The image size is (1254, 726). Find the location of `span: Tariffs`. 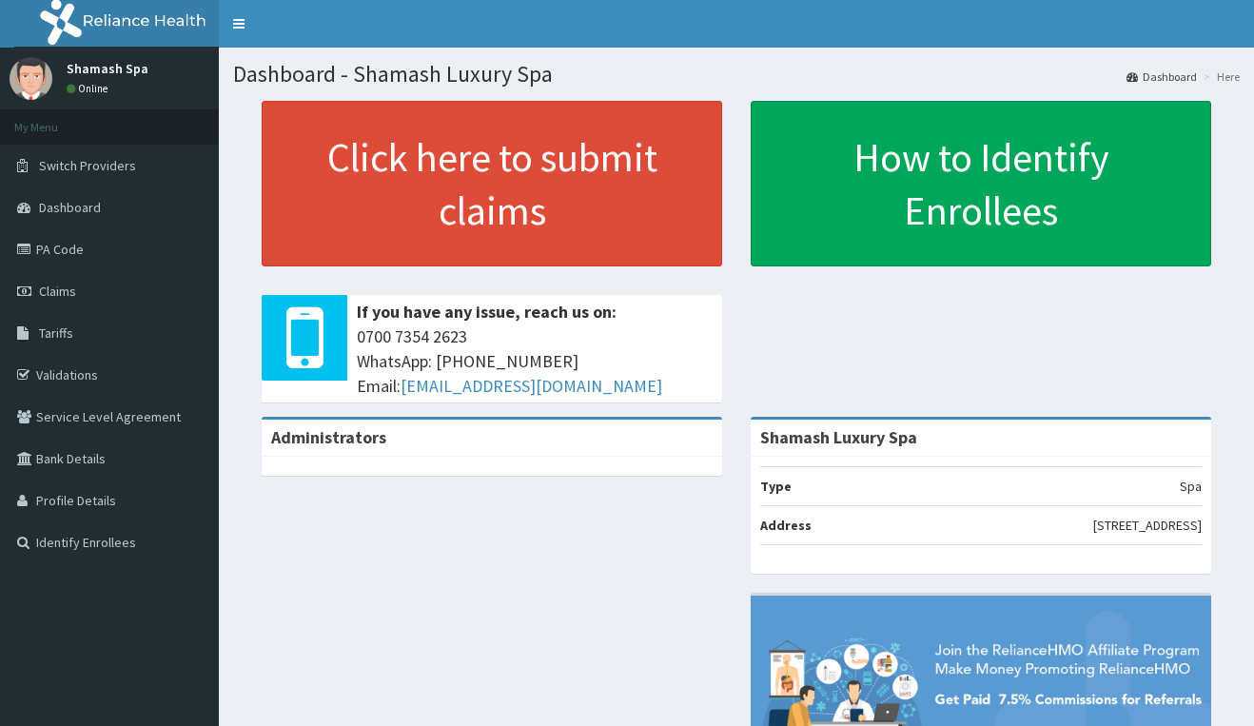

span: Tariffs is located at coordinates (56, 333).